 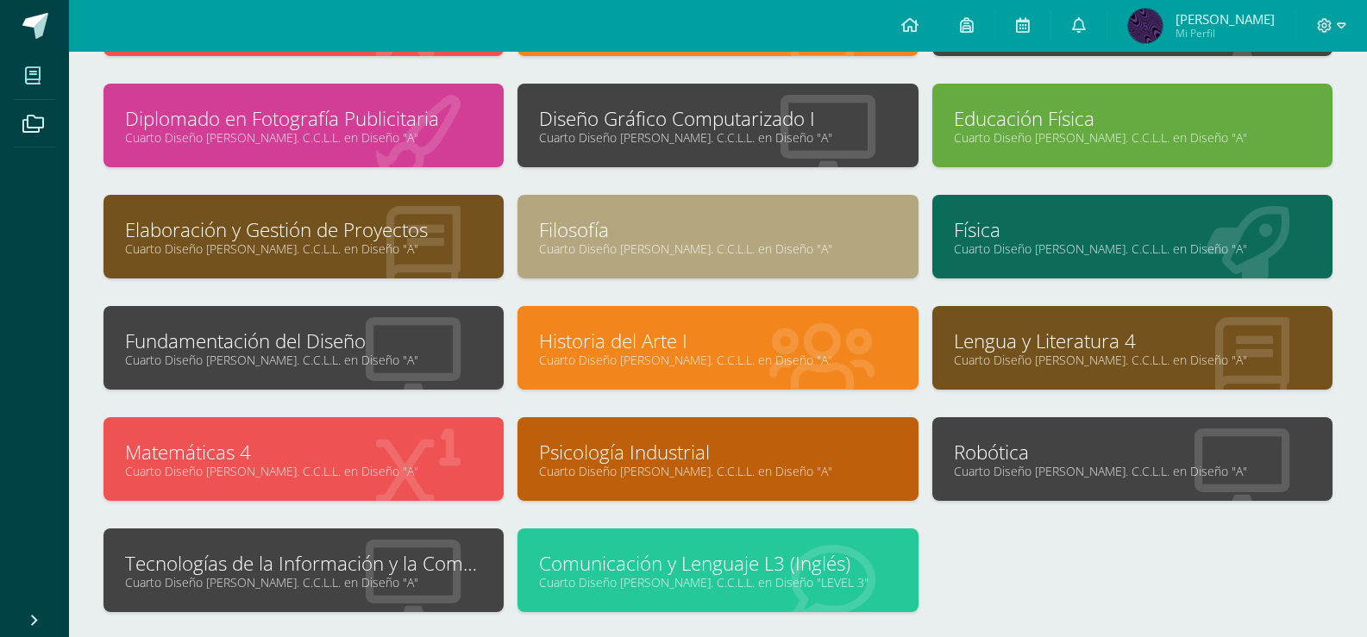 What do you see at coordinates (1145, 26) in the screenshot?
I see `img: a425d1c5cfa9473e0872c5843e53a486.png` at bounding box center [1145, 26].